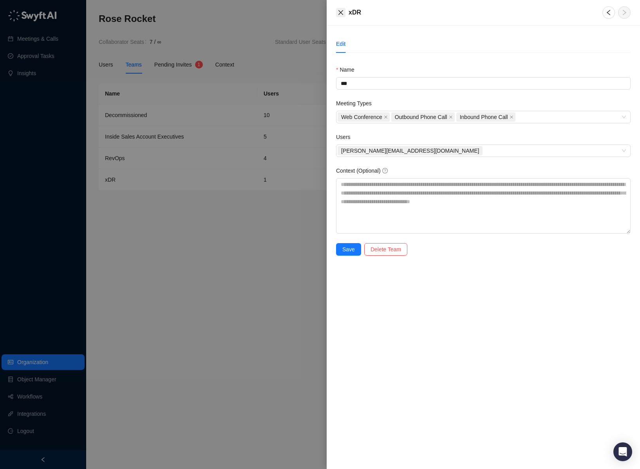 Image resolution: width=640 pixels, height=469 pixels. What do you see at coordinates (341, 13) in the screenshot?
I see `button: Close` at bounding box center [341, 13].